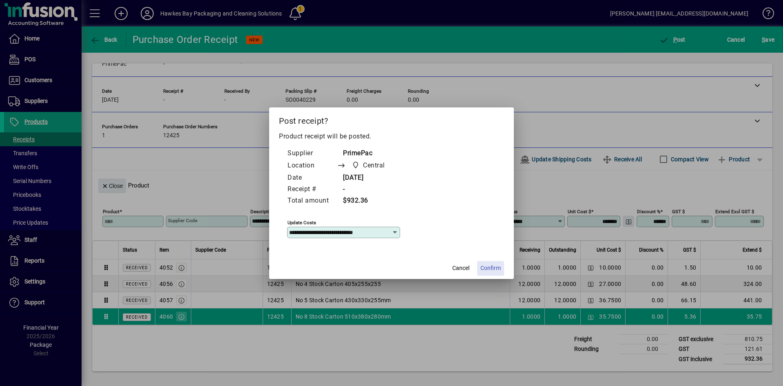 This screenshot has height=386, width=783. What do you see at coordinates (461, 268) in the screenshot?
I see `button: Cancel` at bounding box center [461, 268].